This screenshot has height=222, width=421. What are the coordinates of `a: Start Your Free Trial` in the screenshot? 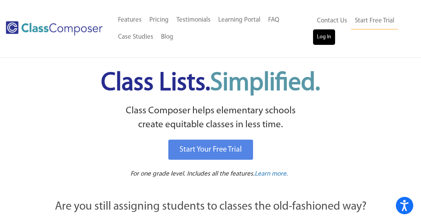 It's located at (210, 150).